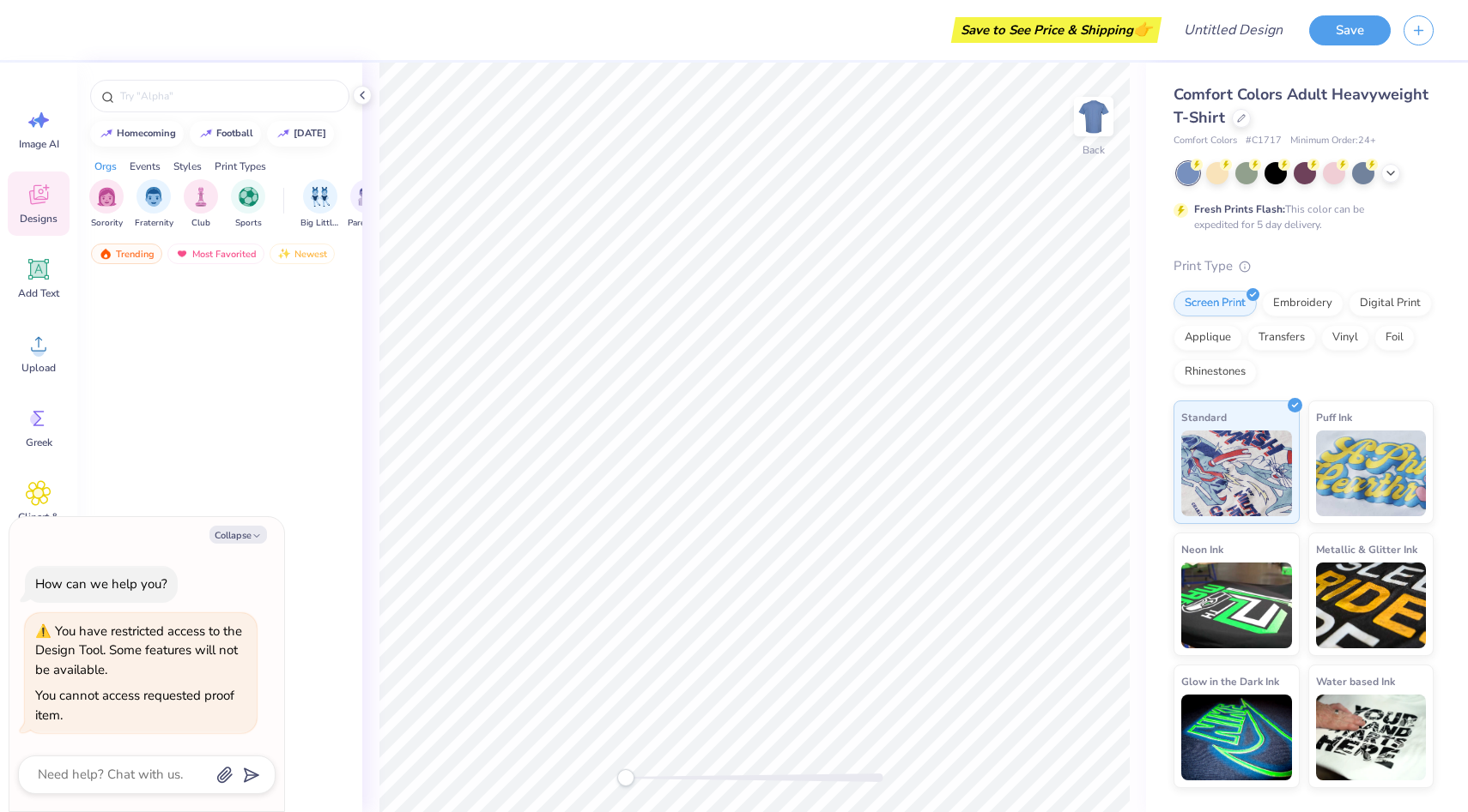 This screenshot has width=1468, height=812. What do you see at coordinates (1233, 30) in the screenshot?
I see `input: Untitled Design` at bounding box center [1233, 30].